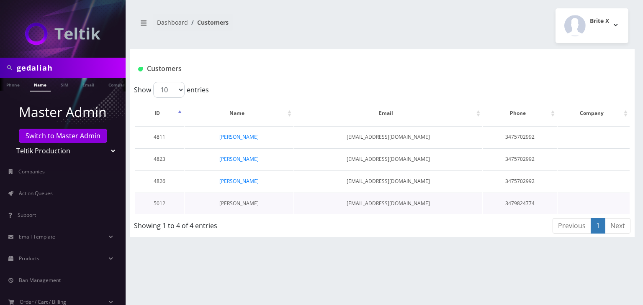  What do you see at coordinates (40, 280) in the screenshot?
I see `span: Ban Management` at bounding box center [40, 280].